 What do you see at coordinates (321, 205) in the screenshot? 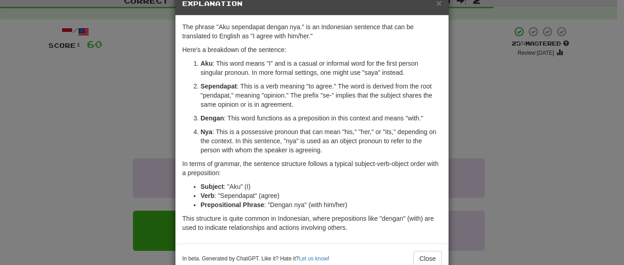
I see `li: : "Dengan nya" (with him/her)` at bounding box center [321, 205].